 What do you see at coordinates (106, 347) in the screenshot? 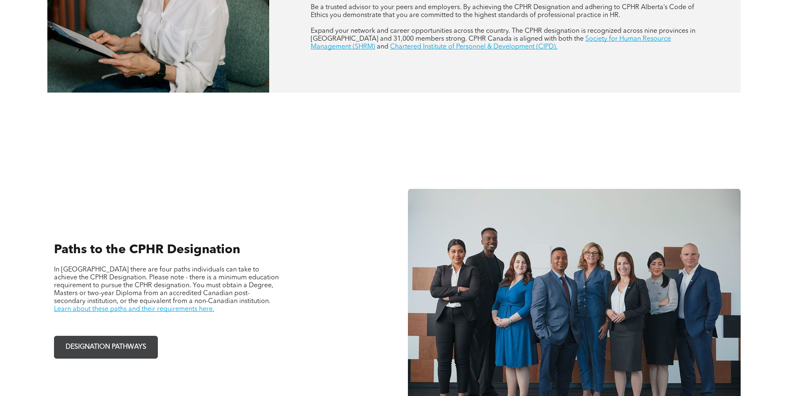
I see `a: DESIGNATION PATHWAYS` at bounding box center [106, 347].